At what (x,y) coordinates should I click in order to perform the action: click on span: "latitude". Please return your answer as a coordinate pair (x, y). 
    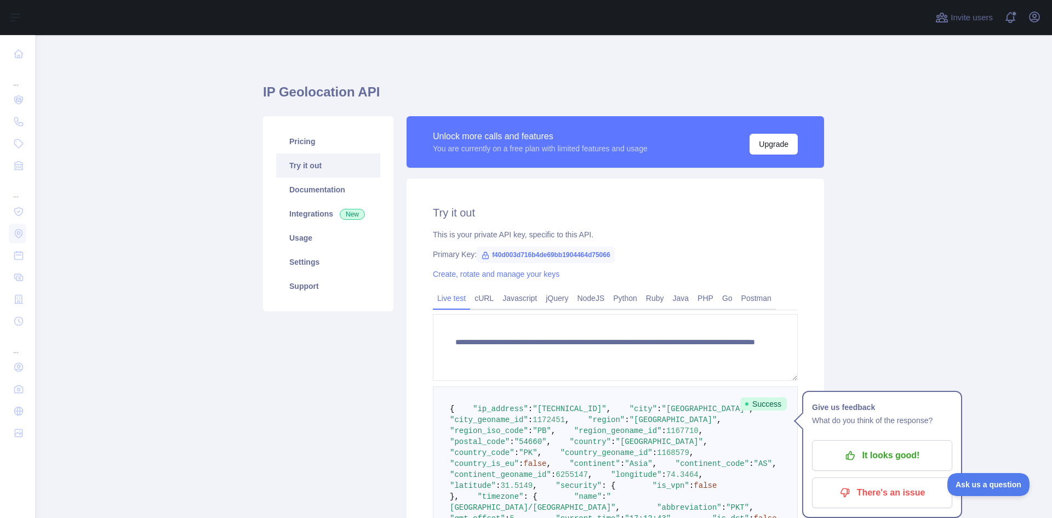
    Looking at the image, I should click on (473, 485).